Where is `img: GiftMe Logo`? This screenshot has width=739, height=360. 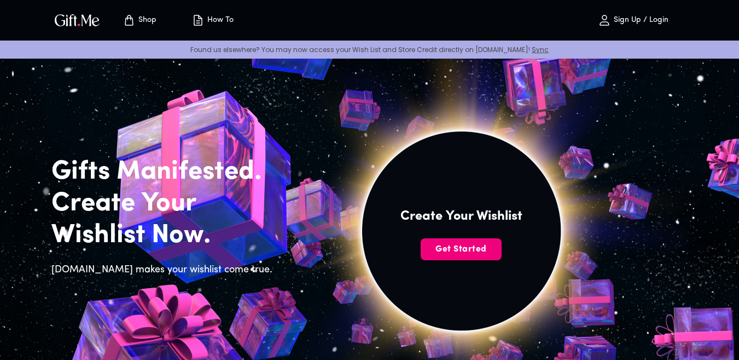 img: GiftMe Logo is located at coordinates (77, 20).